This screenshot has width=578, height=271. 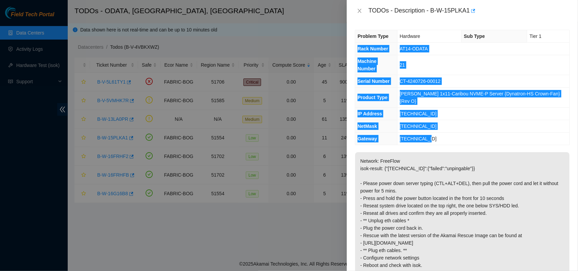 I want to click on span: Machine Number, so click(x=367, y=65).